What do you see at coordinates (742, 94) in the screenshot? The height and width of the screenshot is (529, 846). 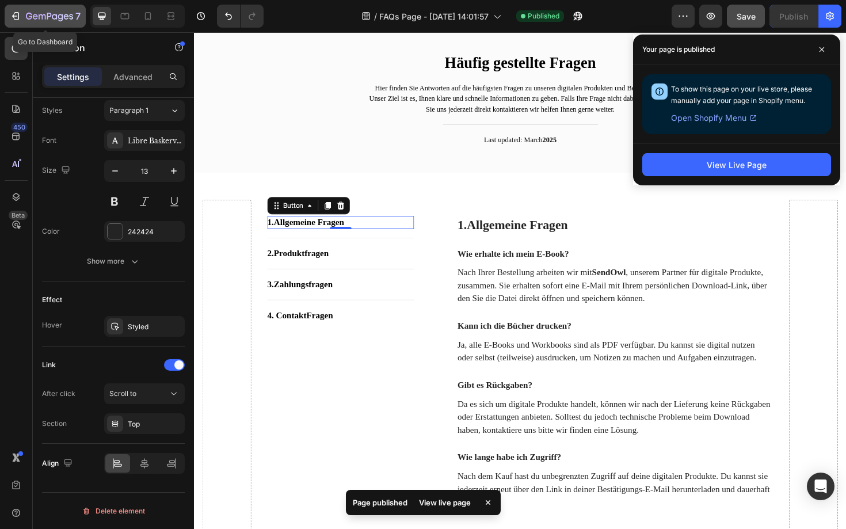 I see `span: To show this page on your live store, please manually add your page in Shopify menu.` at bounding box center [742, 94].